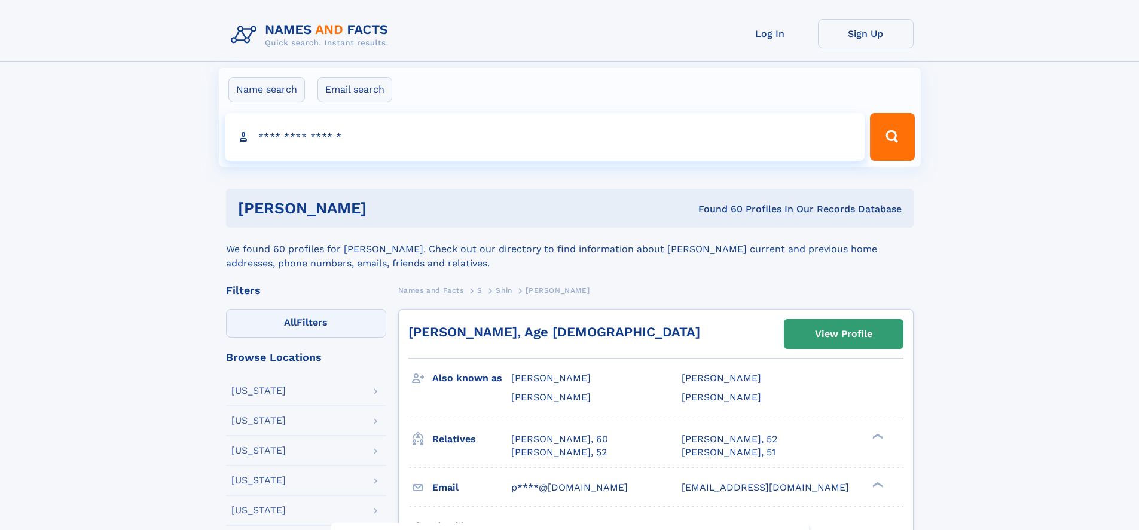  I want to click on a: S, so click(480, 290).